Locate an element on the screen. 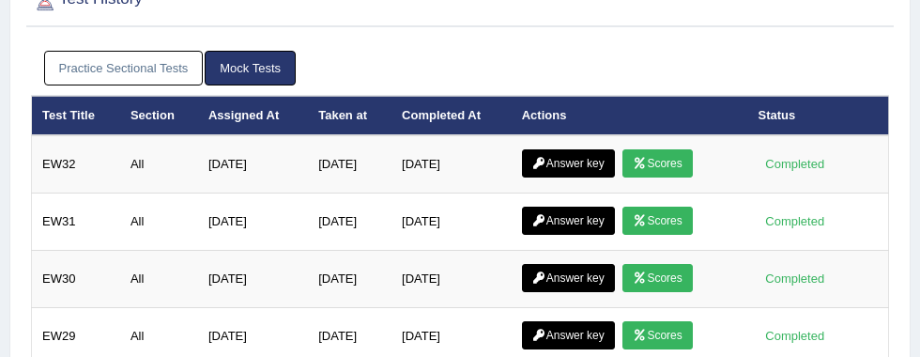 The height and width of the screenshot is (357, 920). th: Section is located at coordinates (159, 115).